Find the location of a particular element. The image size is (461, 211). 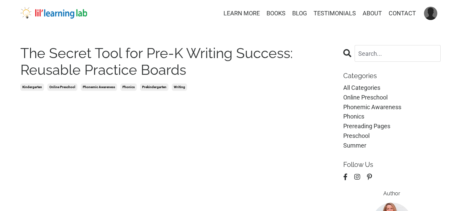

a: CONTACT is located at coordinates (403, 13).